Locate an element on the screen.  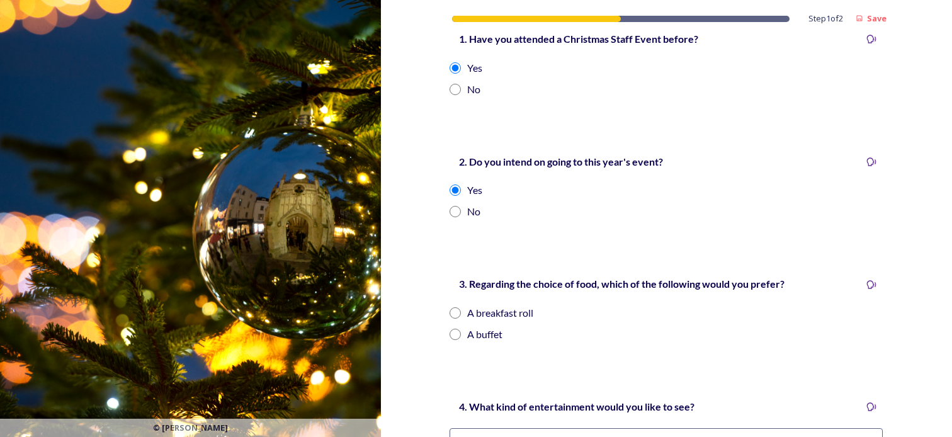
strong: 4. What kind of entertainment would you like to see? is located at coordinates (577, 406).